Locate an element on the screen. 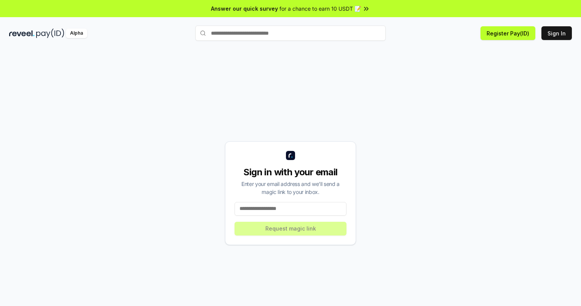 This screenshot has height=306, width=581. button: Register Pay(ID) is located at coordinates (508, 33).